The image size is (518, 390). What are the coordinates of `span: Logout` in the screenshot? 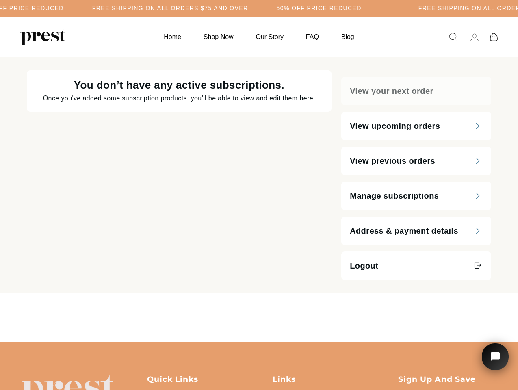 It's located at (364, 265).